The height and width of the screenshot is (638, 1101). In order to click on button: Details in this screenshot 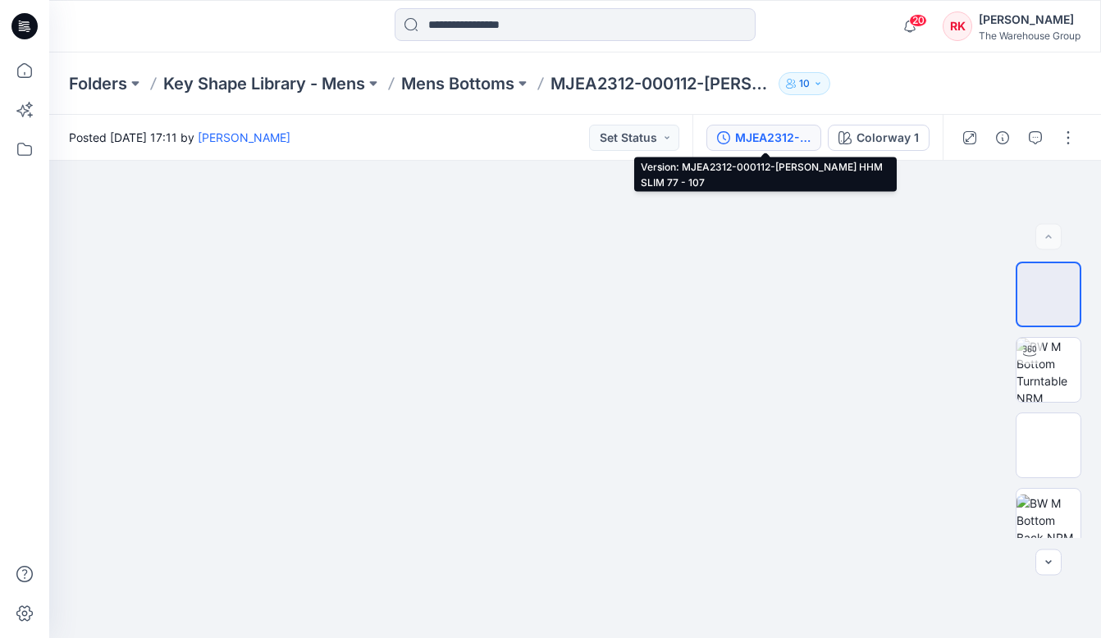, I will do `click(1002, 138)`.